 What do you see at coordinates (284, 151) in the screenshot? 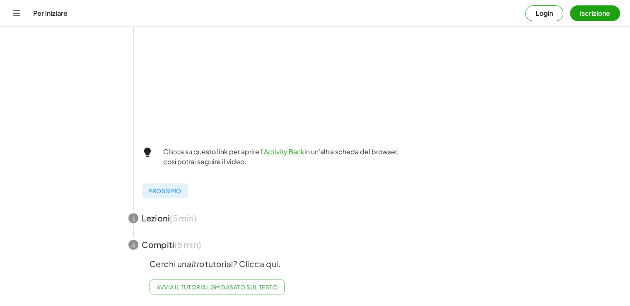
I see `a: Activity Bank` at bounding box center [284, 151].